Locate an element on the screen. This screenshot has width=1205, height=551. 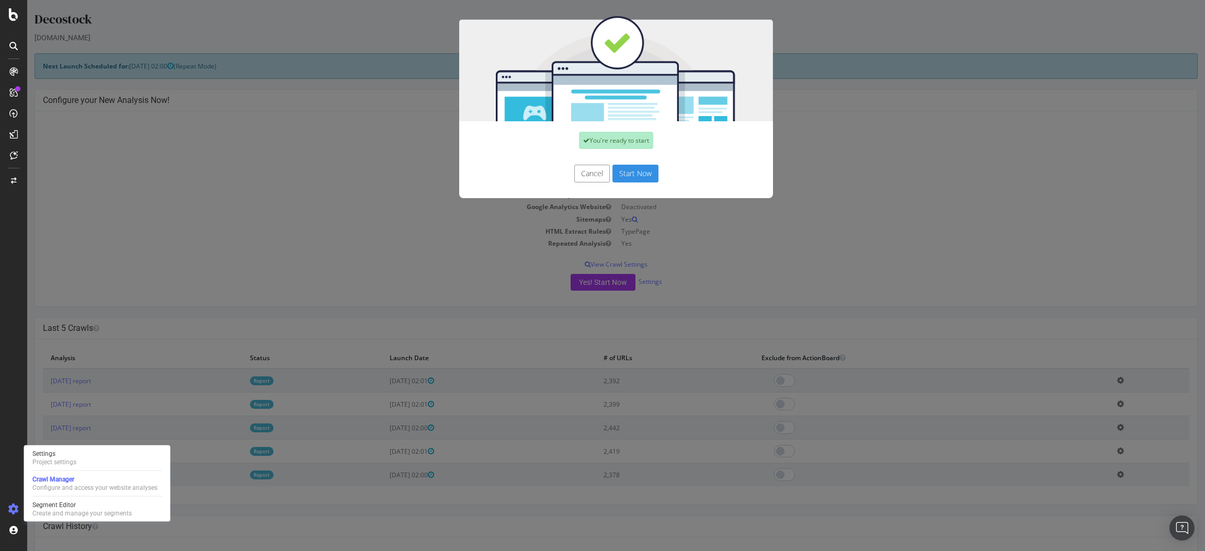
a: Crawl ManagerConfigure and access your website analyses is located at coordinates (97, 484).